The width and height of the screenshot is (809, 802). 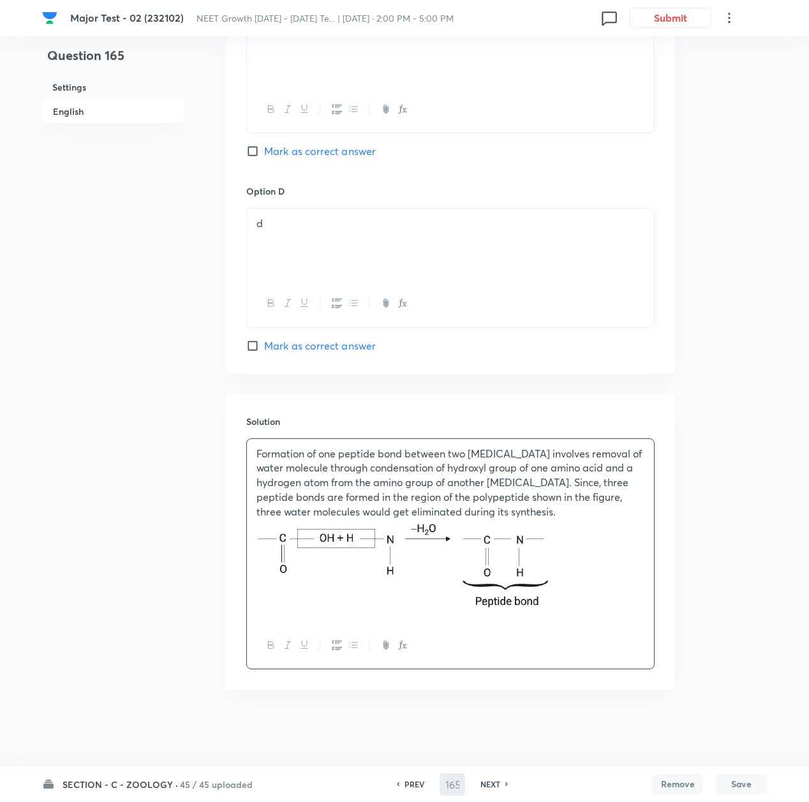 I want to click on a: Company Logo, so click(x=51, y=18).